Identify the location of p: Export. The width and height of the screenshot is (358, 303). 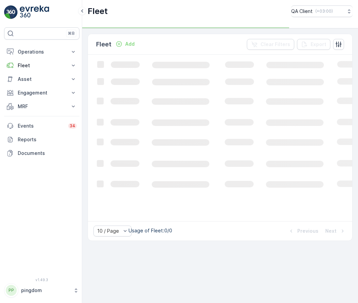
(318, 44).